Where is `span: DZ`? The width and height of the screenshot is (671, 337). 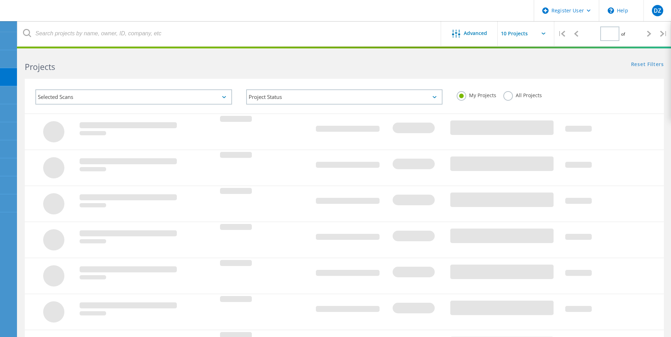
span: DZ is located at coordinates (657, 11).